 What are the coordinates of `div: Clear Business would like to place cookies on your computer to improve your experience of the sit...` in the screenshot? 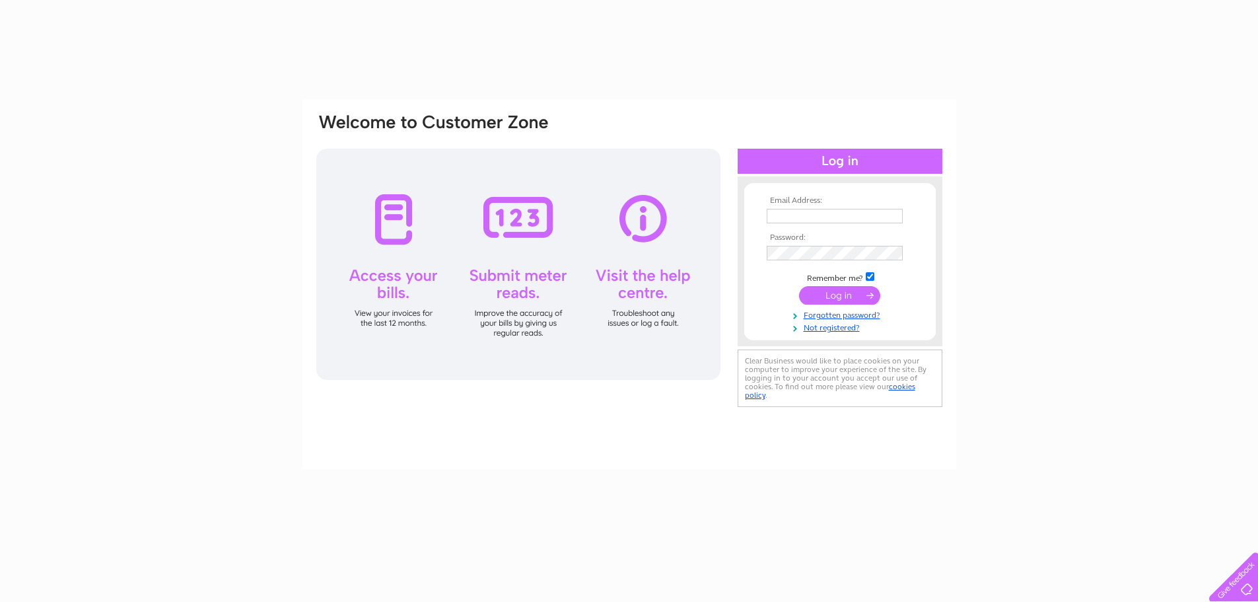 It's located at (840, 378).